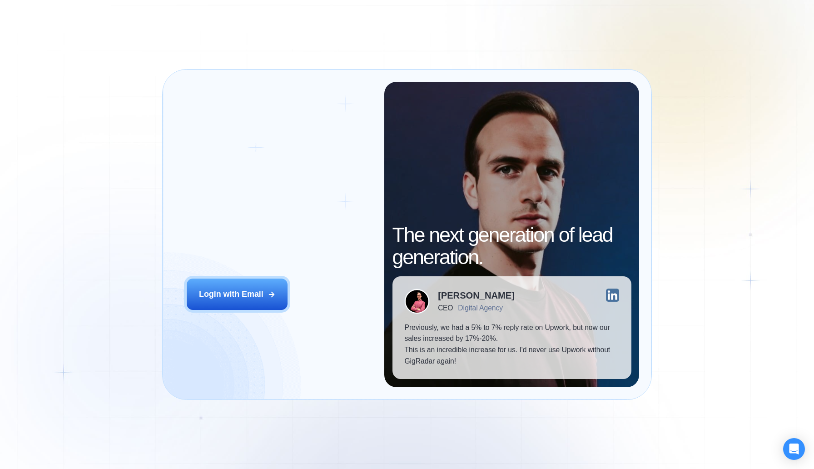 This screenshot has width=814, height=469. What do you see at coordinates (445, 308) in the screenshot?
I see `div: CEO` at bounding box center [445, 308].